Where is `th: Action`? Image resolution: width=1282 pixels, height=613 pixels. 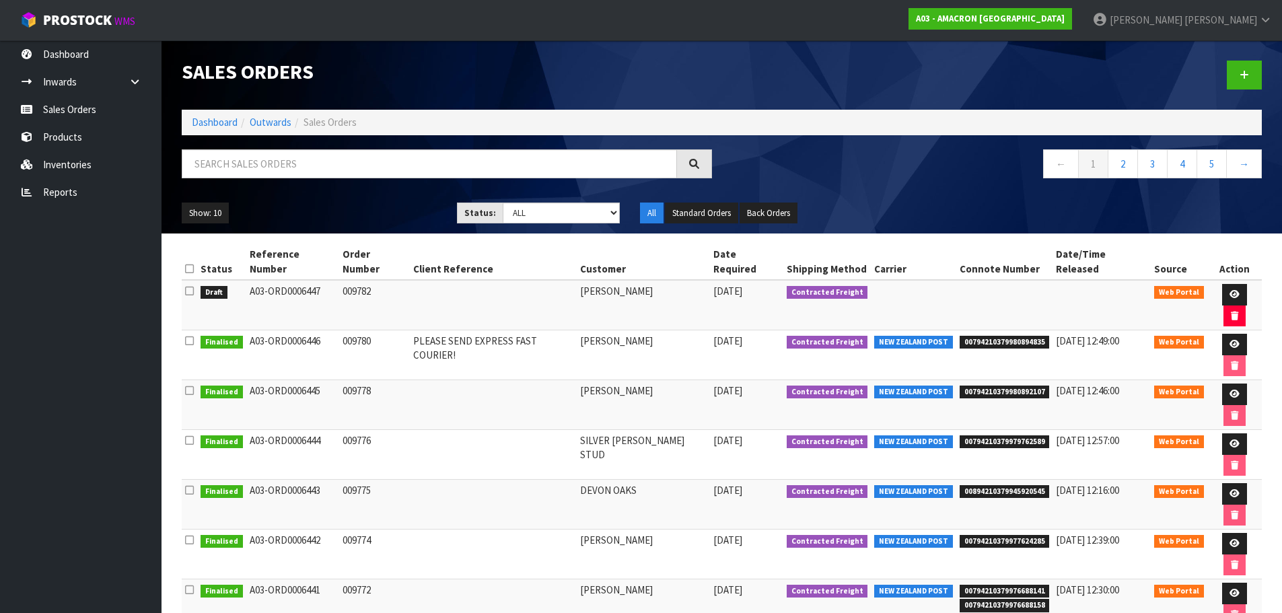 th: Action is located at coordinates (1234, 262).